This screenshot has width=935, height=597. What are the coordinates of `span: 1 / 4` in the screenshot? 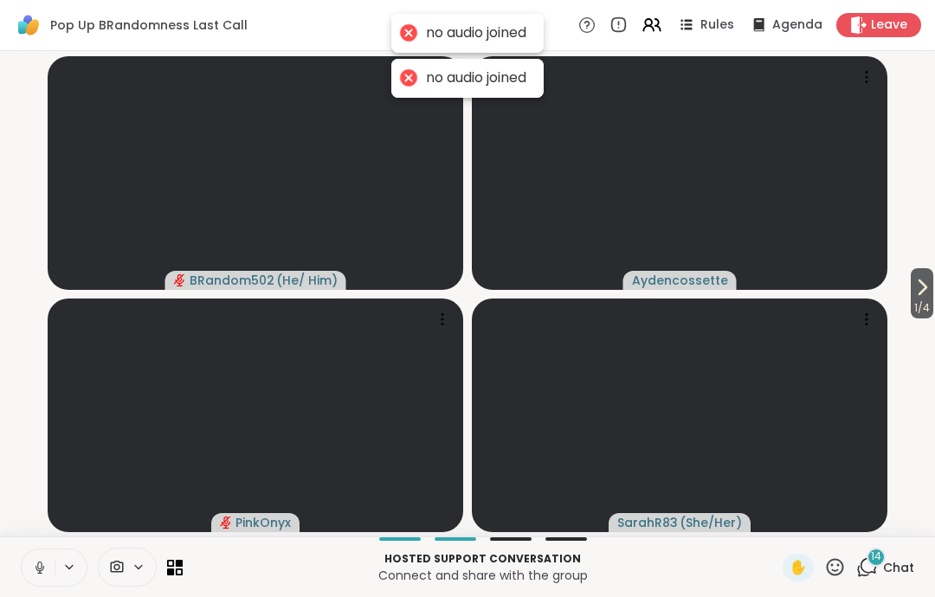 It's located at (922, 308).